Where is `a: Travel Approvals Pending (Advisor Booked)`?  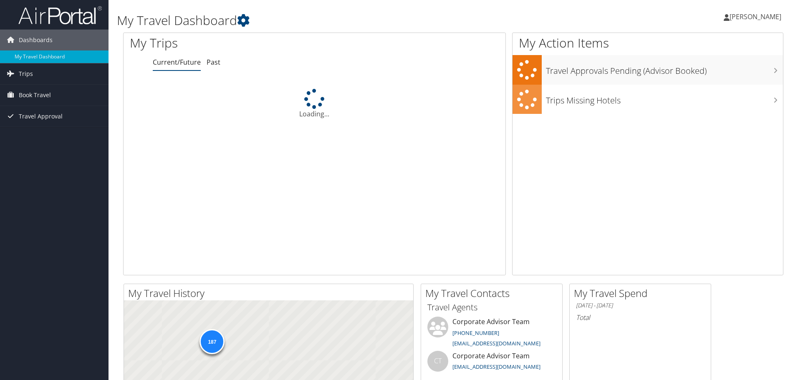
a: Travel Approvals Pending (Advisor Booked) is located at coordinates (648, 70).